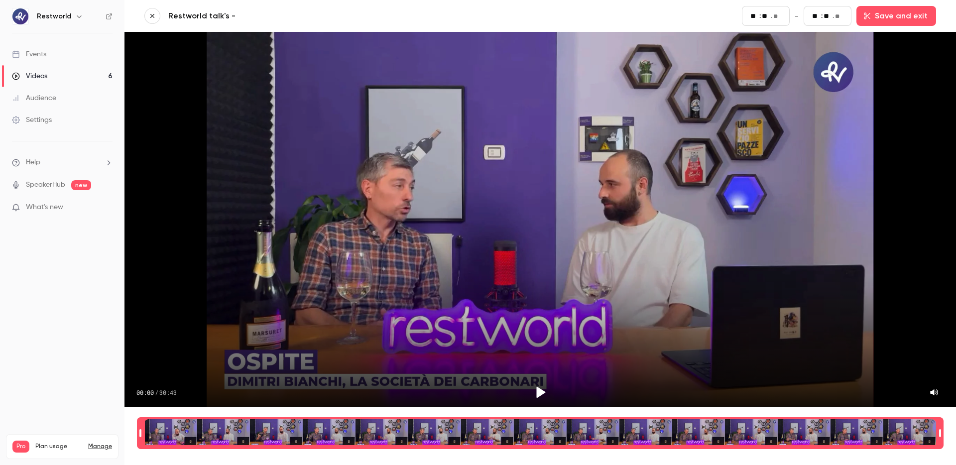 Image resolution: width=956 pixels, height=465 pixels. Describe the element at coordinates (29, 76) in the screenshot. I see `div: Videos` at that location.